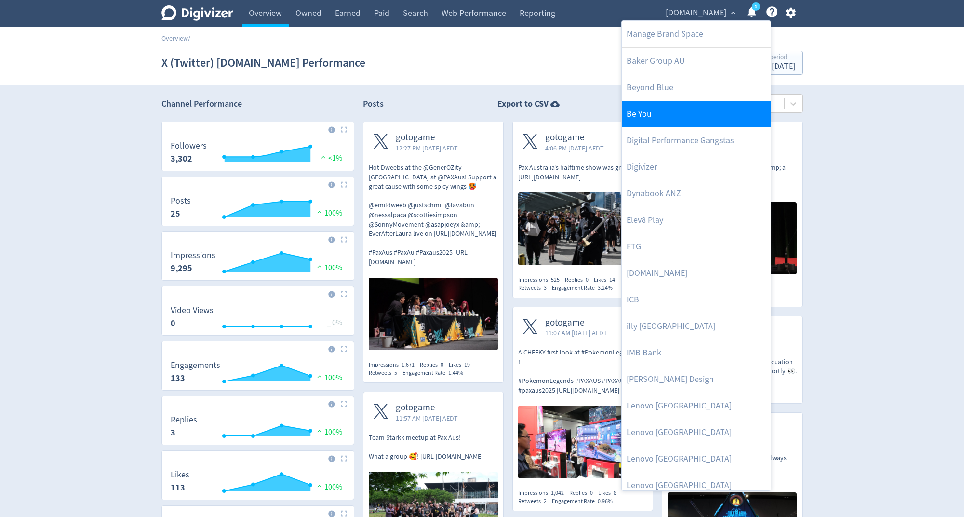 This screenshot has height=517, width=964. I want to click on a: Digital Performance Gangstas, so click(696, 140).